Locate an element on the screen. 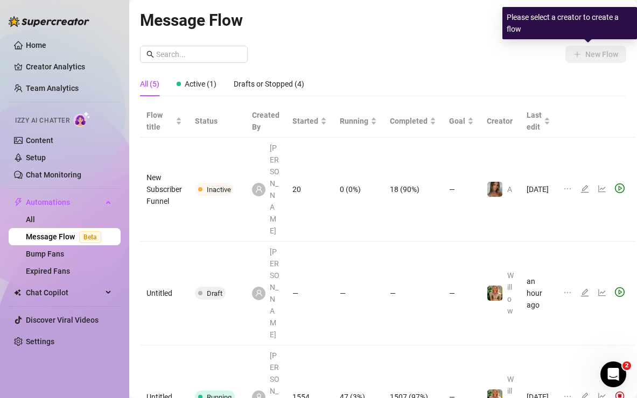  span: Last edit is located at coordinates (534, 121).